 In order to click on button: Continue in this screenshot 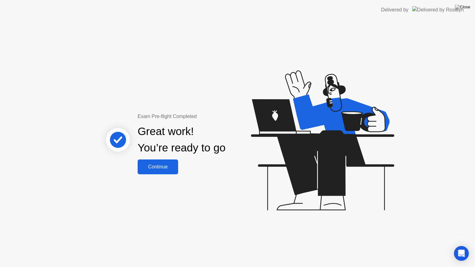, I will do `click(158, 167)`.